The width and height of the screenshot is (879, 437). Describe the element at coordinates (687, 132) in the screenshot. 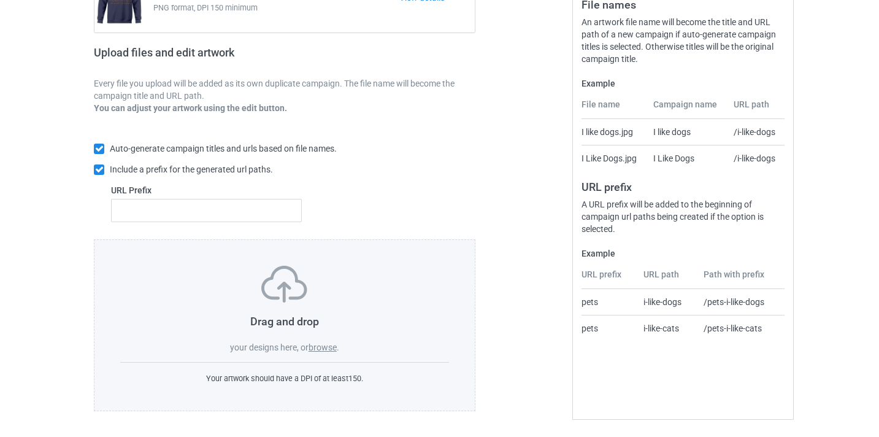

I see `td: I like dogs` at that location.